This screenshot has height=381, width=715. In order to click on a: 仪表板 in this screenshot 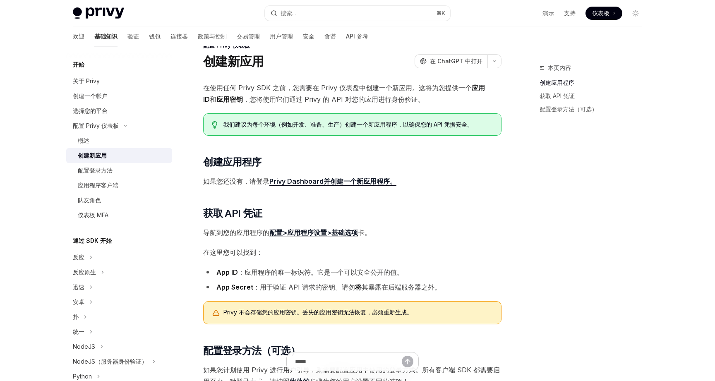, I will do `click(604, 13)`.